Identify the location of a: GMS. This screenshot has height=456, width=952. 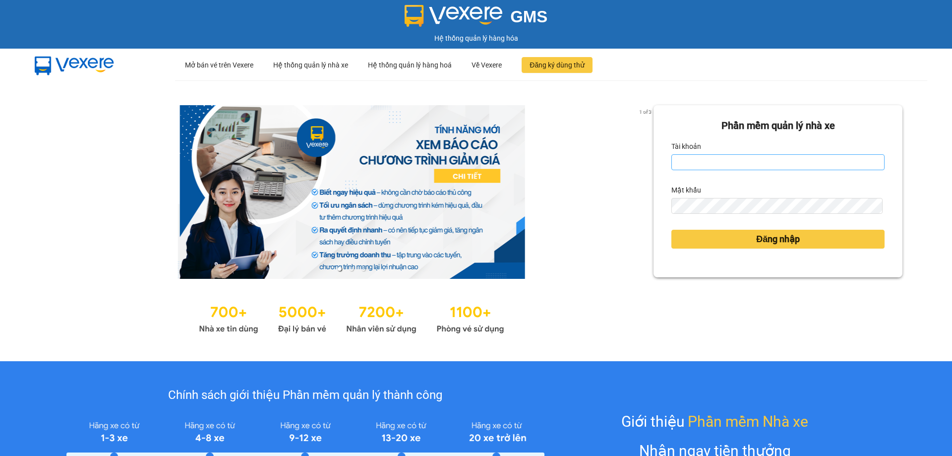
(476, 19).